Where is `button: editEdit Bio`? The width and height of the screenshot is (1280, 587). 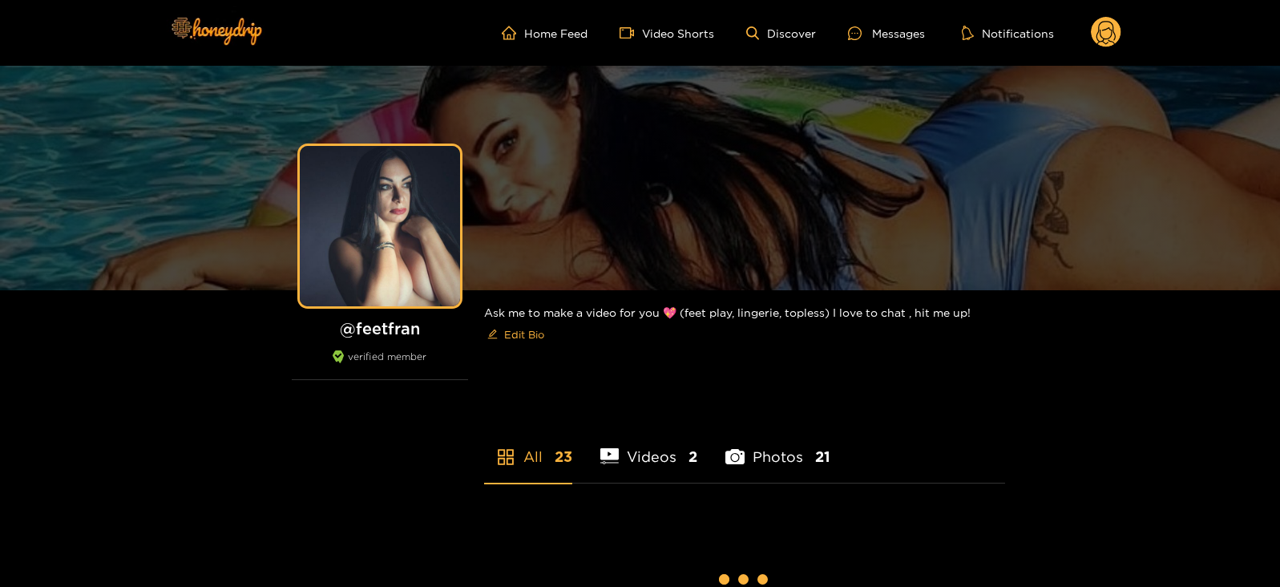
button: editEdit Bio is located at coordinates (515, 334).